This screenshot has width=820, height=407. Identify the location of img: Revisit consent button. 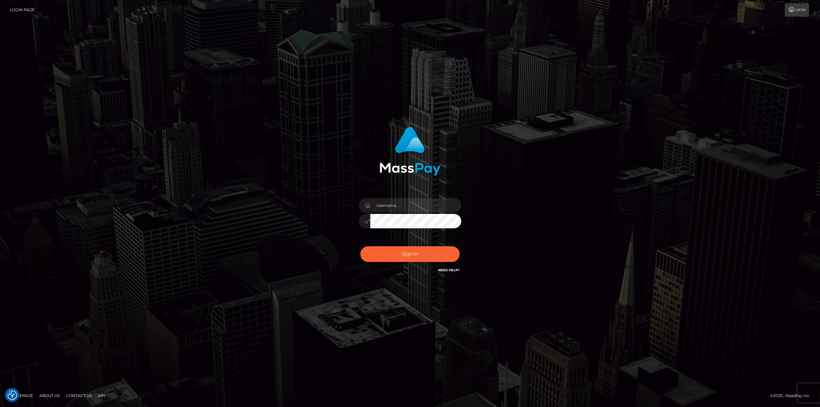
(12, 395).